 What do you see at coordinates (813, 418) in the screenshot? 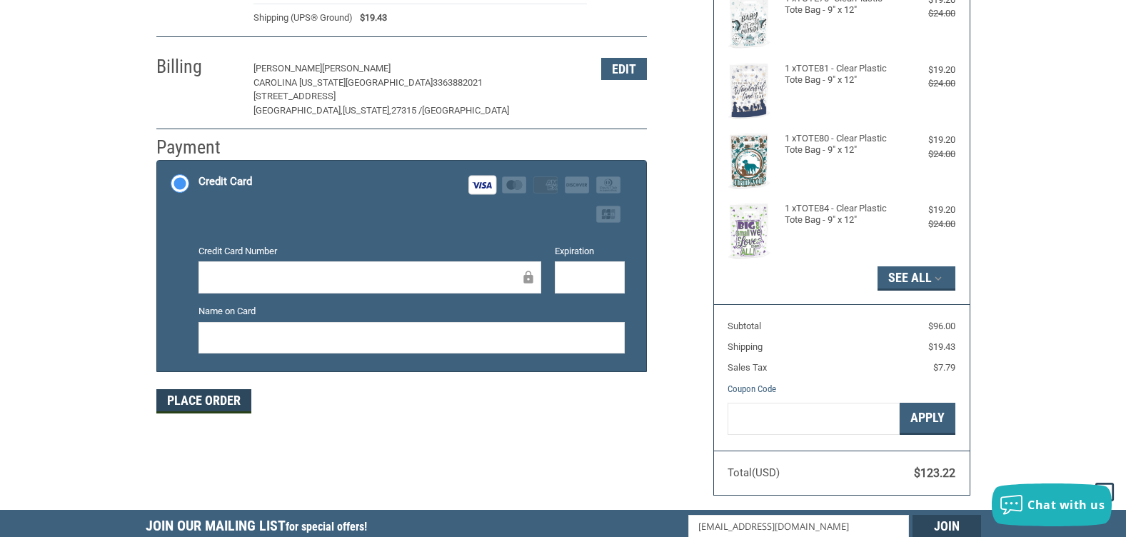
I see `input: Gift Certificate or Coupon Code` at bounding box center [813, 418].